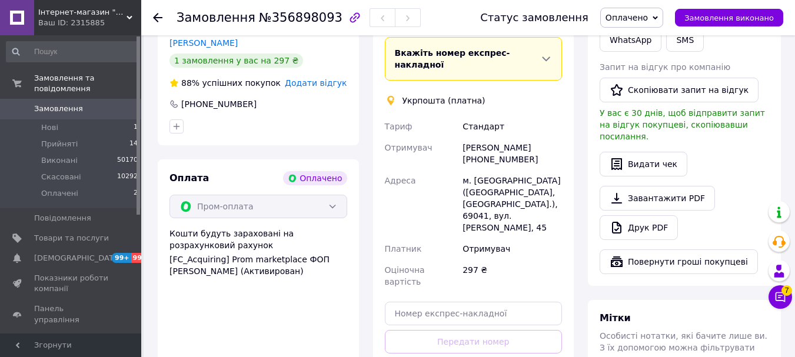  What do you see at coordinates (678, 262) in the screenshot?
I see `button: Повернути гроші покупцеві` at bounding box center [678, 262].